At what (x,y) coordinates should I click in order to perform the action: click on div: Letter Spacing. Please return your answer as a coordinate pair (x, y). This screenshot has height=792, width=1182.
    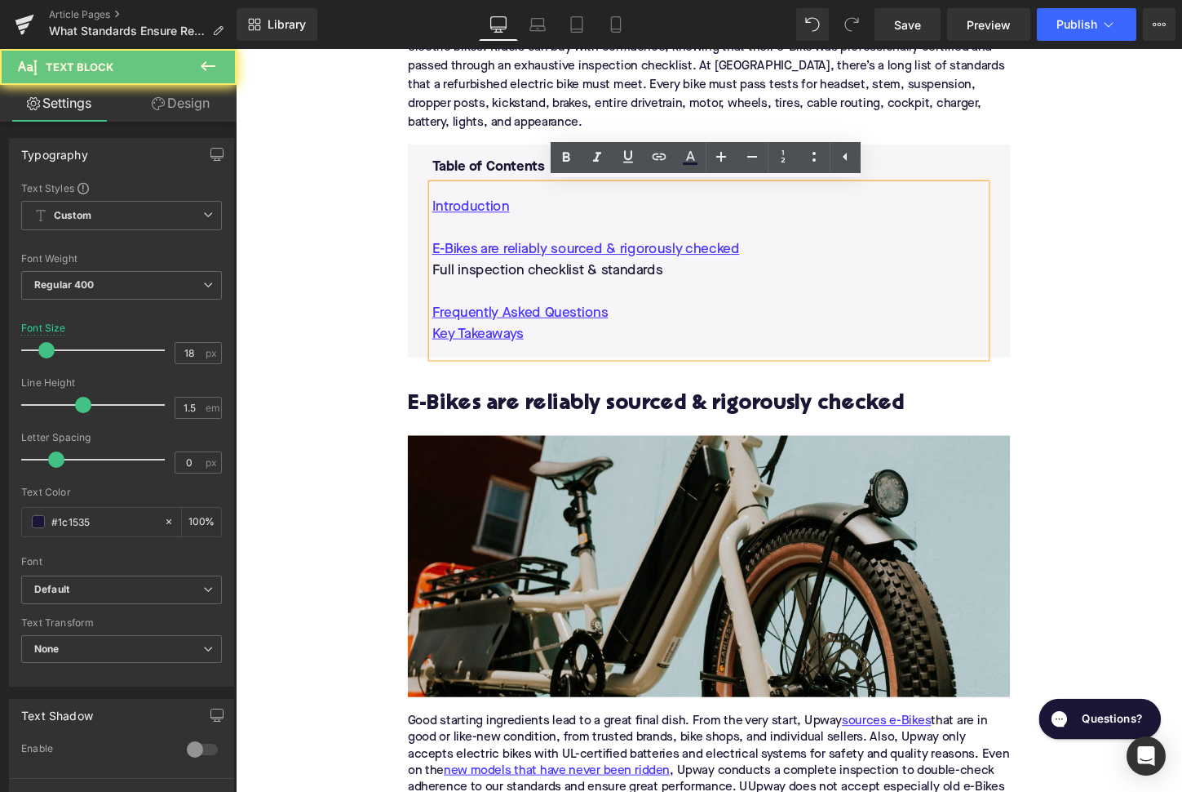
    Looking at the image, I should click on (122, 437).